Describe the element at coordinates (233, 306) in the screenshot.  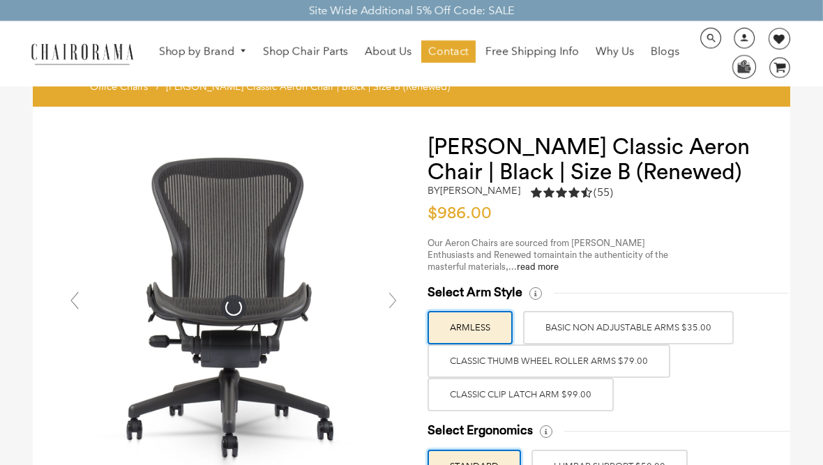
I see `a: Herman Miller Classic Aeron Chair | Black | Size B (Renewed) - chairorama` at that location.